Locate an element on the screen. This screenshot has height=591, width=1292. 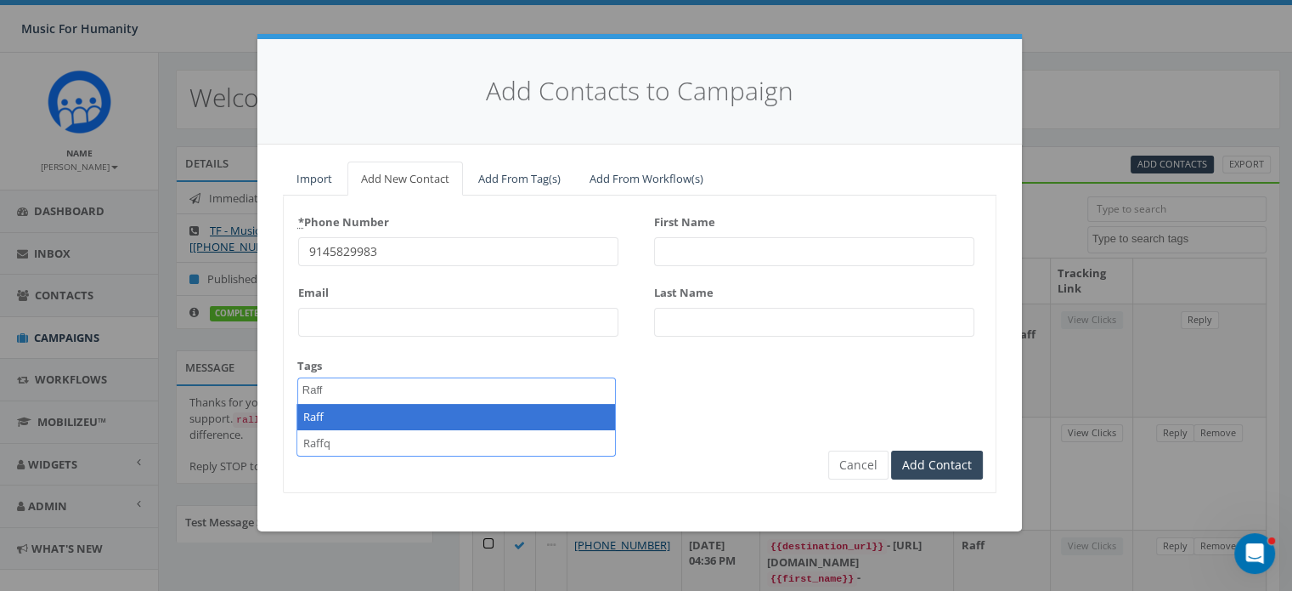
li: Raffq is located at coordinates (455, 443).